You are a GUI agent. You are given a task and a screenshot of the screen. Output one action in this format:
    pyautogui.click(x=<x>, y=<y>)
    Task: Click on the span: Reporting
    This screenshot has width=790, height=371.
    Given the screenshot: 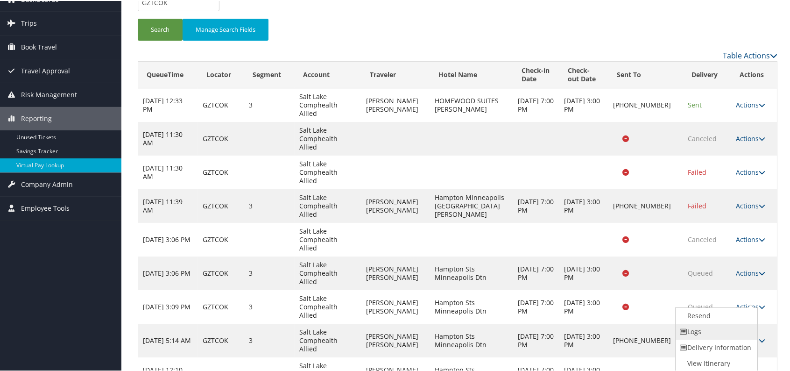 What is the action you would take?
    pyautogui.click(x=36, y=118)
    